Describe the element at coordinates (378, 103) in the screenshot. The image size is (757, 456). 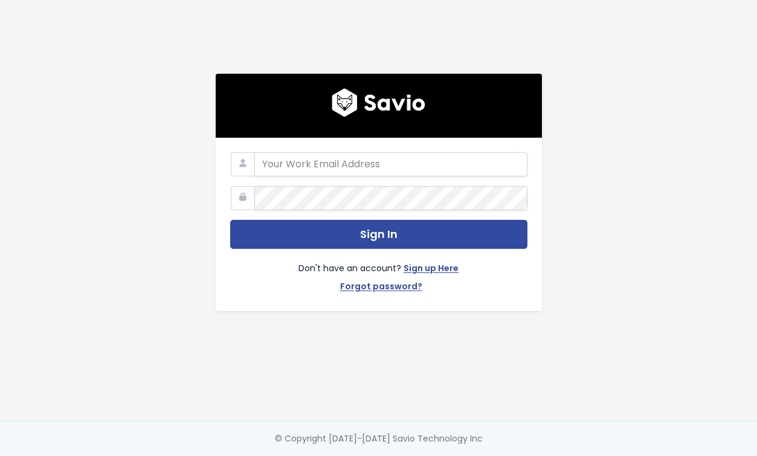
I see `img: logo600x187.a314fd40982d.png` at that location.